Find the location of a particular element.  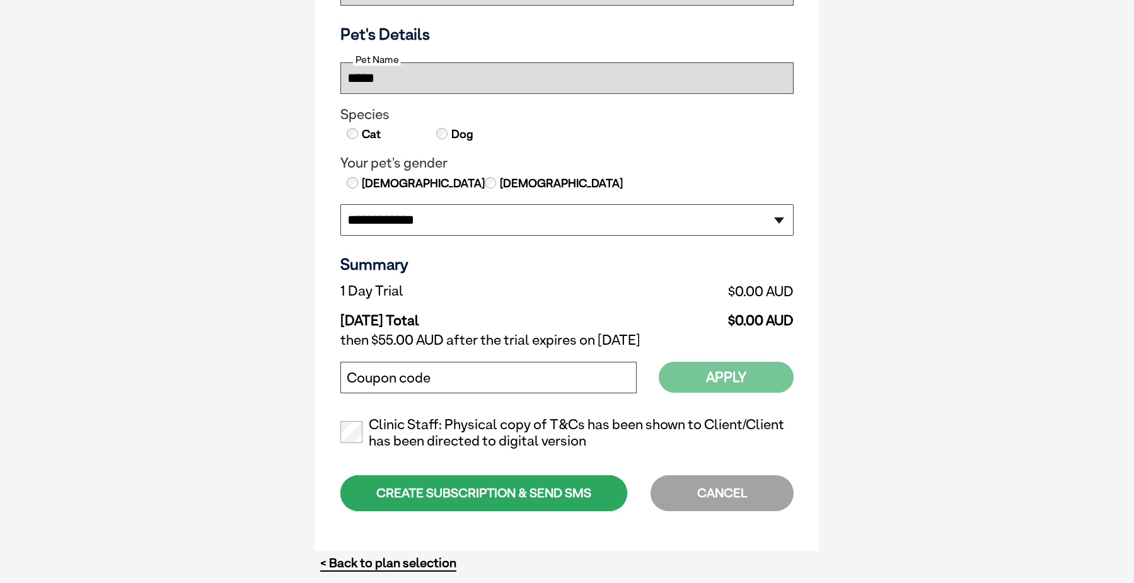

div: CREATE SUBSCRIPTION & SEND SMS is located at coordinates (484, 493).